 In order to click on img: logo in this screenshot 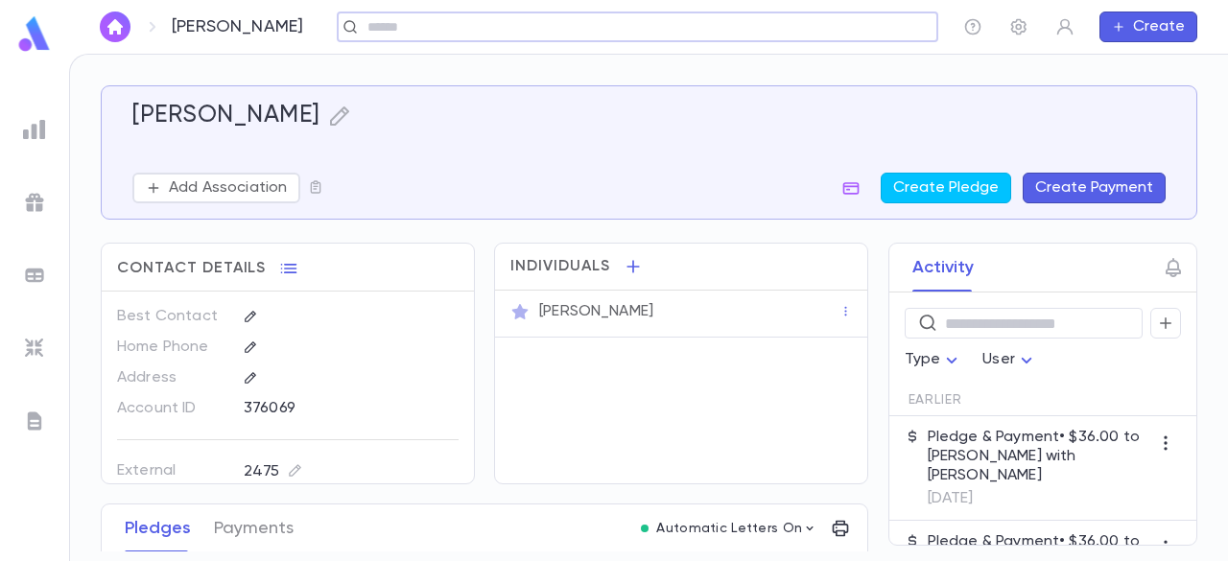, I will do `click(35, 34)`.